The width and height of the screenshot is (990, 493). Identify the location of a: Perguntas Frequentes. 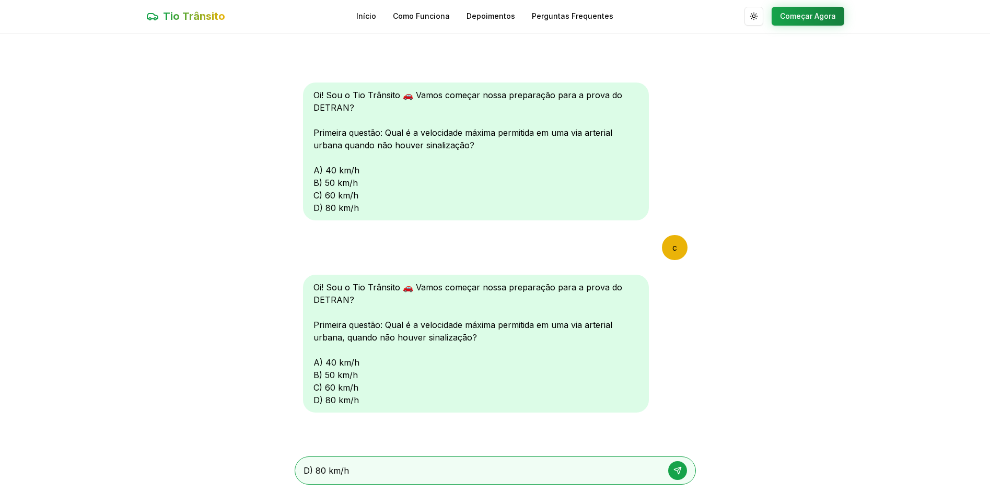
(573, 16).